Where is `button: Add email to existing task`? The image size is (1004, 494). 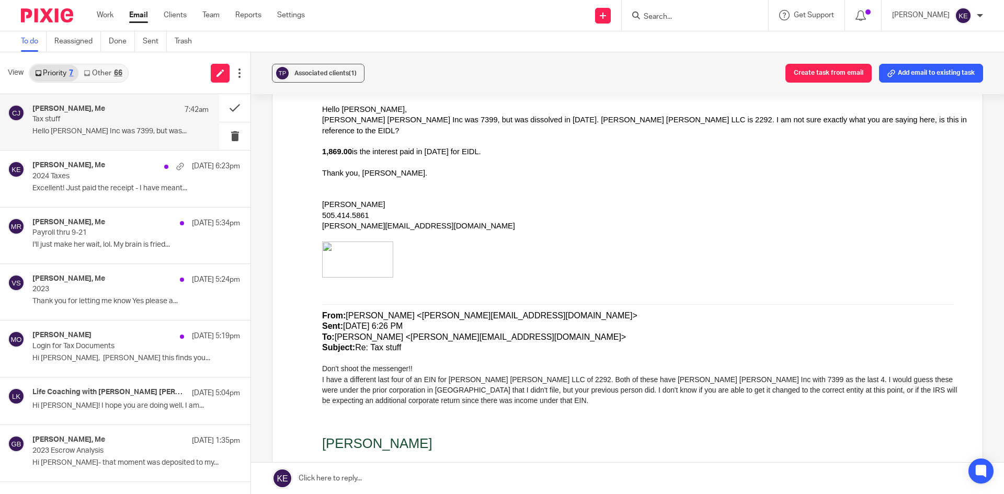 button: Add email to existing task is located at coordinates (930, 73).